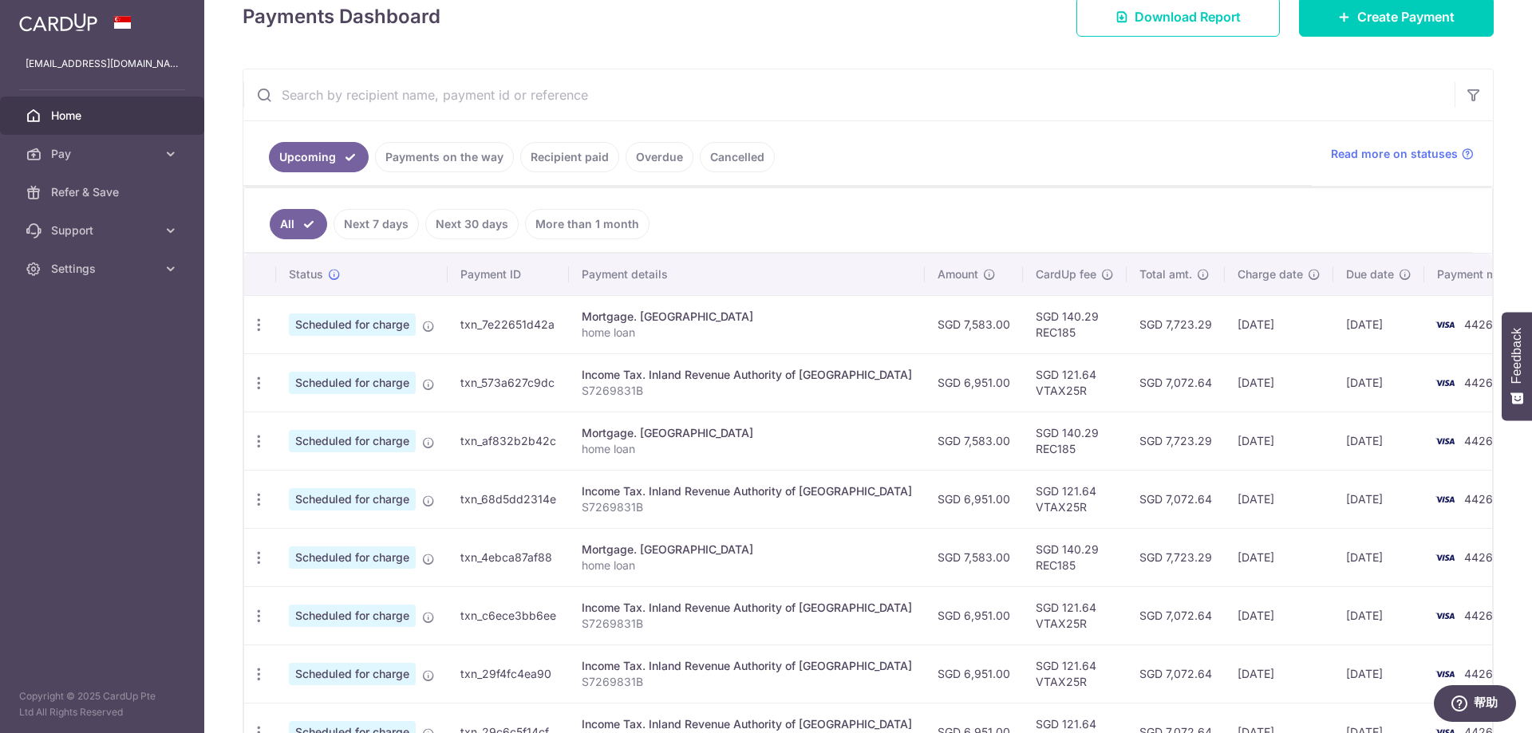  Describe the element at coordinates (104, 231) in the screenshot. I see `span: Support` at that location.